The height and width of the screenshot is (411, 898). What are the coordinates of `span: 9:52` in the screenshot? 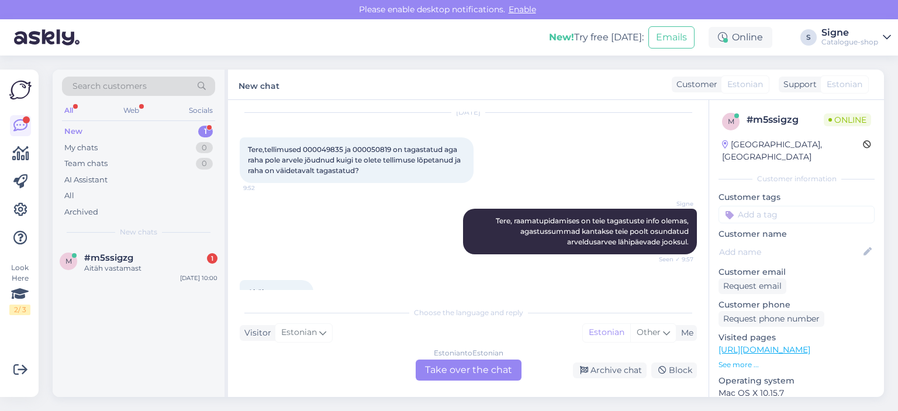 It's located at (265, 188).